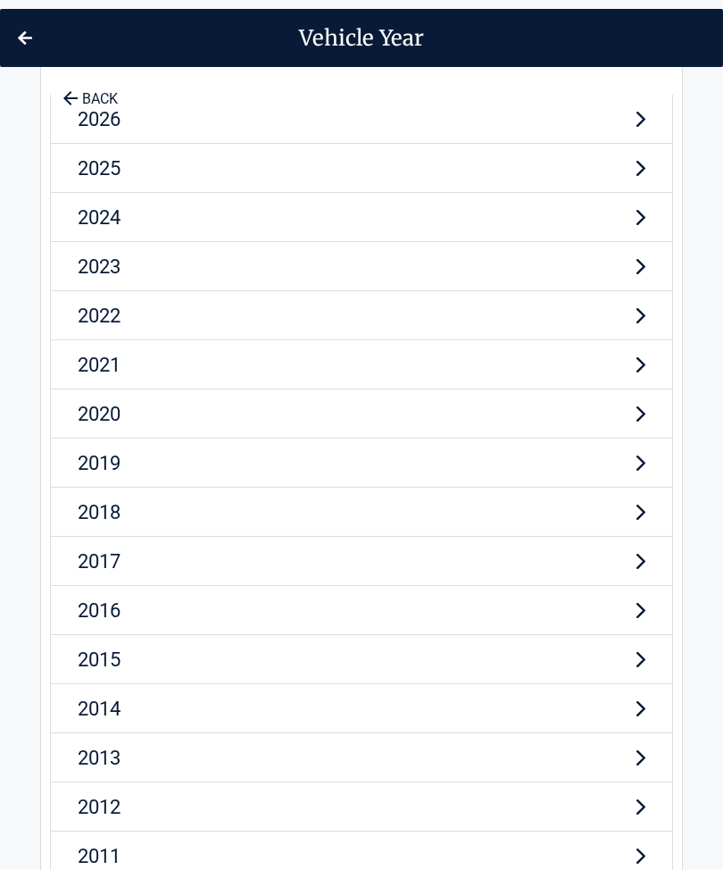  What do you see at coordinates (362, 168) in the screenshot?
I see `a: 2025` at bounding box center [362, 168].